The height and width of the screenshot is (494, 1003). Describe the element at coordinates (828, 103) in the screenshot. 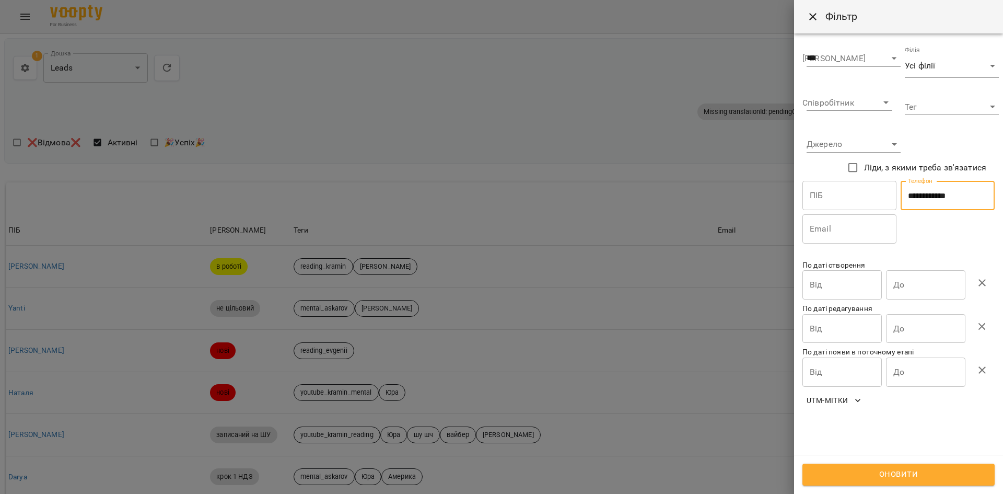

I see `label: Співробітник` at that location.